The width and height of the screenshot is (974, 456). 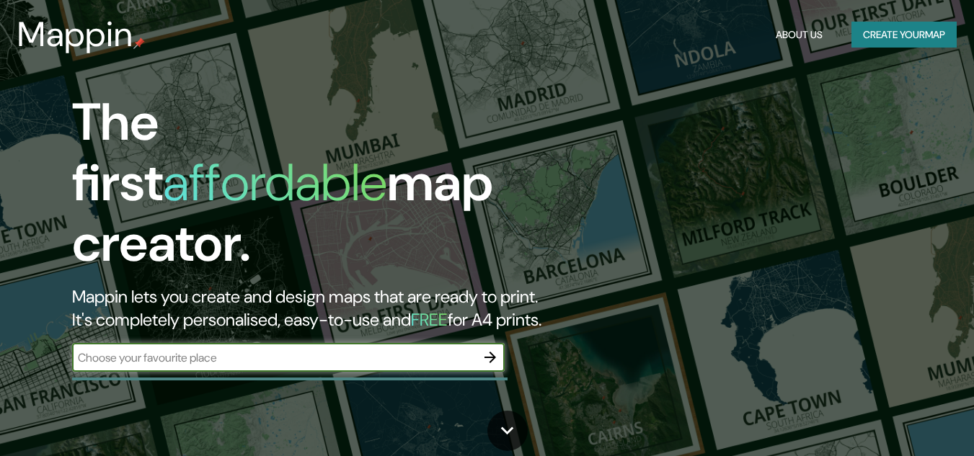 I want to click on h2: Mappin lets you create and design maps that are ready to print. It's completely personalised, eas..., so click(x=316, y=309).